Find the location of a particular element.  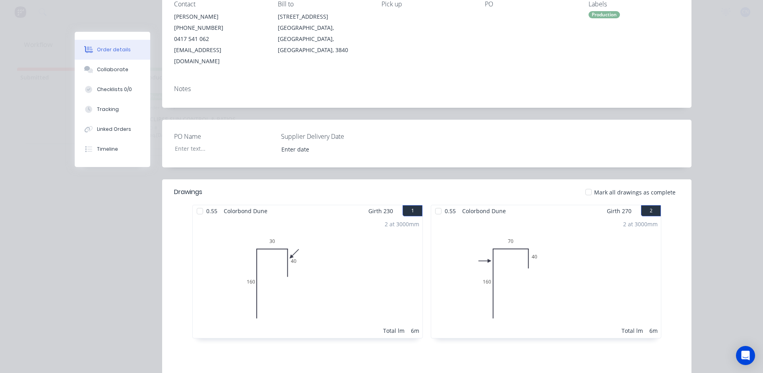

div: Collaborate is located at coordinates (112, 70).